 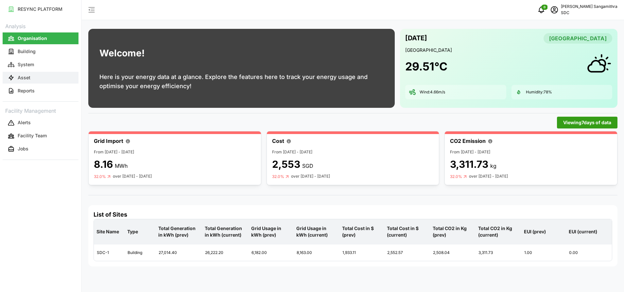 What do you see at coordinates (24, 78) in the screenshot?
I see `p: Asset` at bounding box center [24, 78].